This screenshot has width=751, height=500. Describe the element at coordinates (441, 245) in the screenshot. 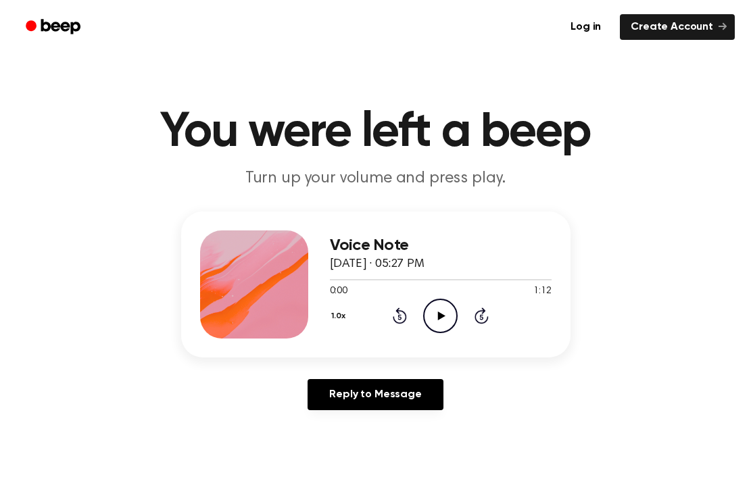

I see `h3: Voice Note` at that location.